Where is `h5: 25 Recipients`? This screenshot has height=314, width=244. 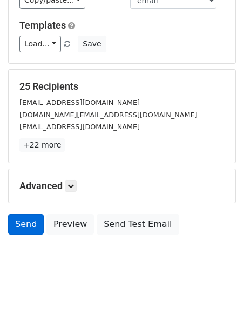
h5: 25 Recipients is located at coordinates (122, 86).